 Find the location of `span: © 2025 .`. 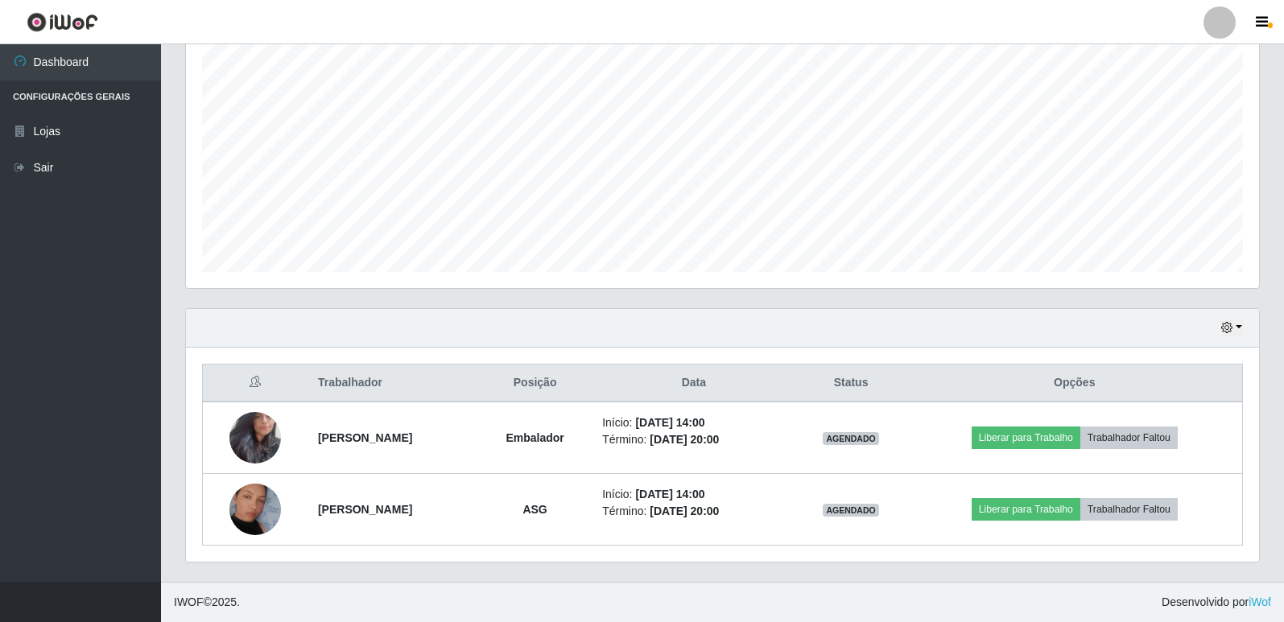

span: © 2025 . is located at coordinates (207, 602).